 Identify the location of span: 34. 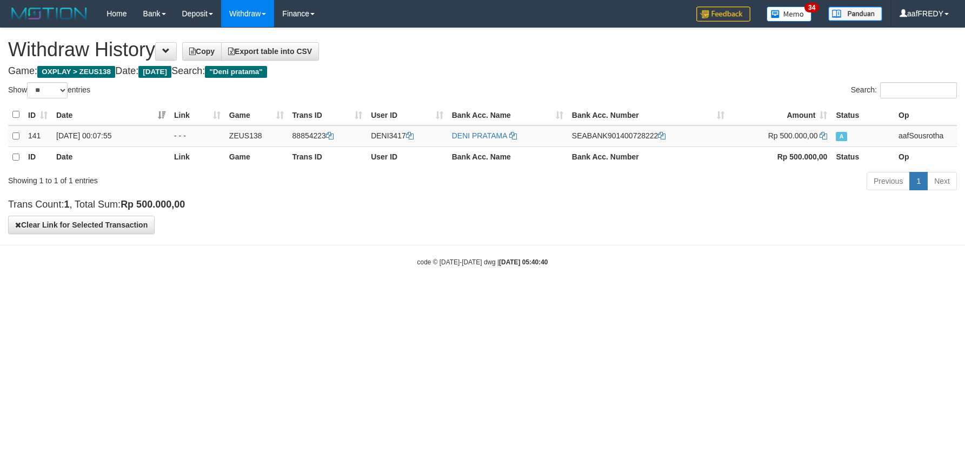
(811, 8).